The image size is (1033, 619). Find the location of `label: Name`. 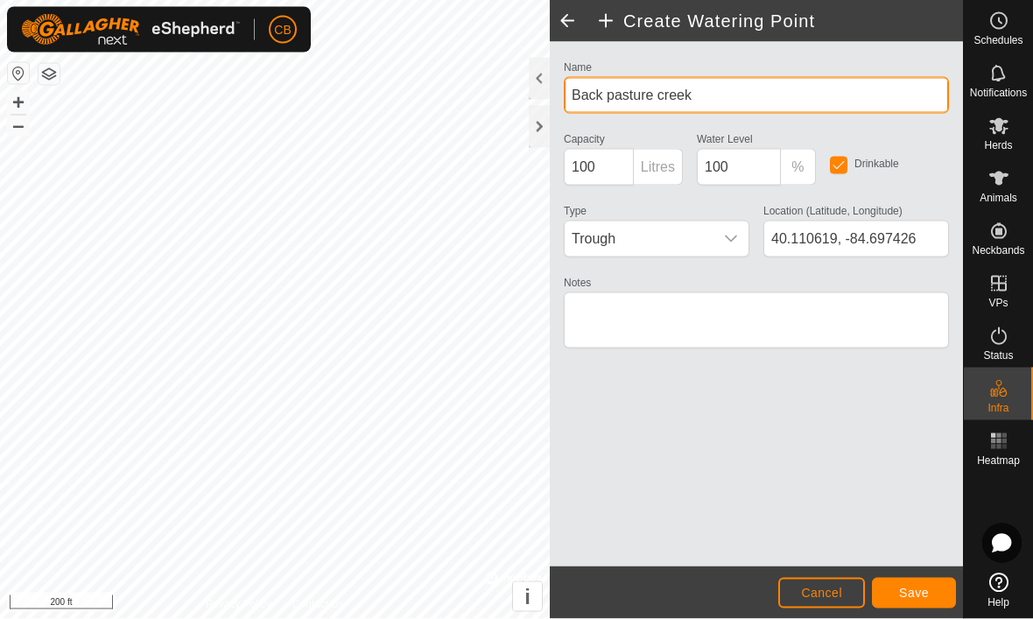

label: Name is located at coordinates (578, 67).